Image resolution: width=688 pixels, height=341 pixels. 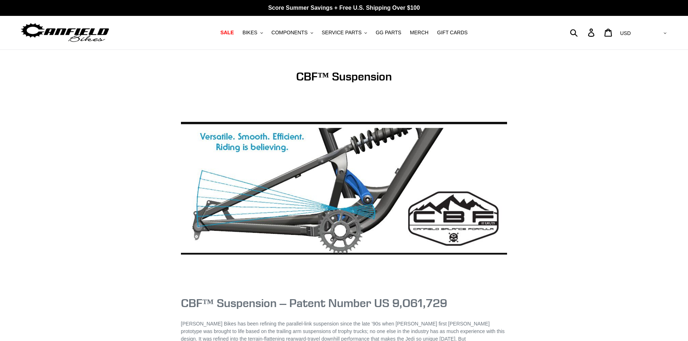 What do you see at coordinates (388, 32) in the screenshot?
I see `span: GG PARTS` at bounding box center [388, 32].